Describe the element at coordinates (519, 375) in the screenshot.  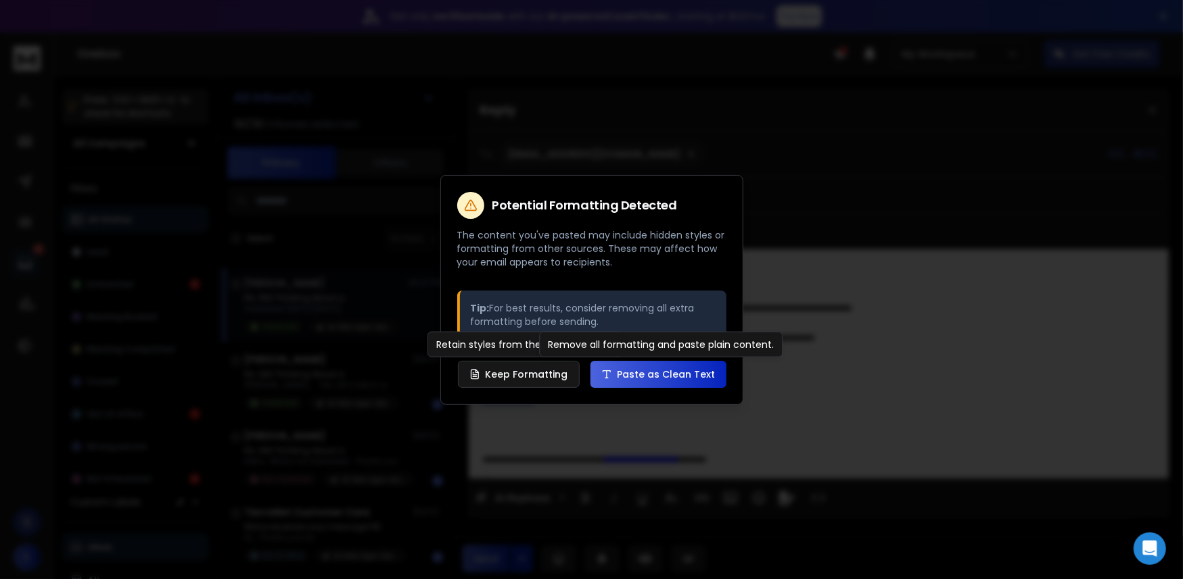
I see `button: Keep Formatting` at that location.